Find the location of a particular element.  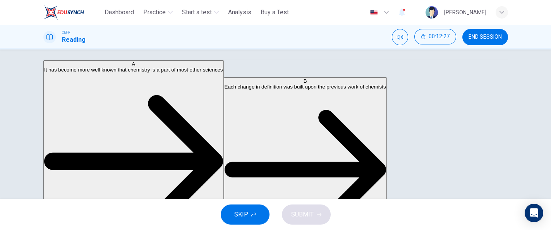

button: Practice is located at coordinates (158, 12).